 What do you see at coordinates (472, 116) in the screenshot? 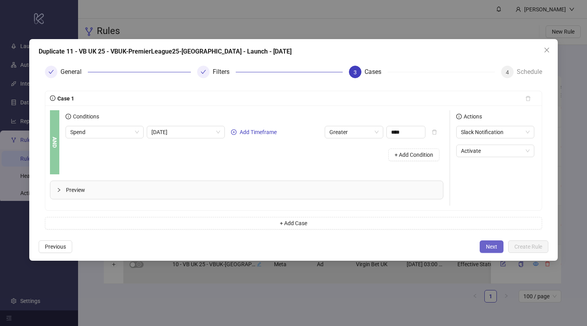
I see `span: Actions` at bounding box center [472, 116].